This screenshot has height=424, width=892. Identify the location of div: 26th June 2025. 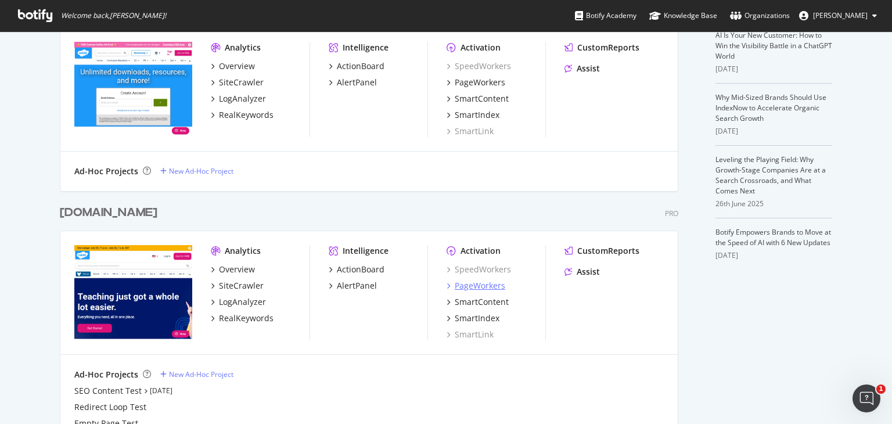
(773, 204).